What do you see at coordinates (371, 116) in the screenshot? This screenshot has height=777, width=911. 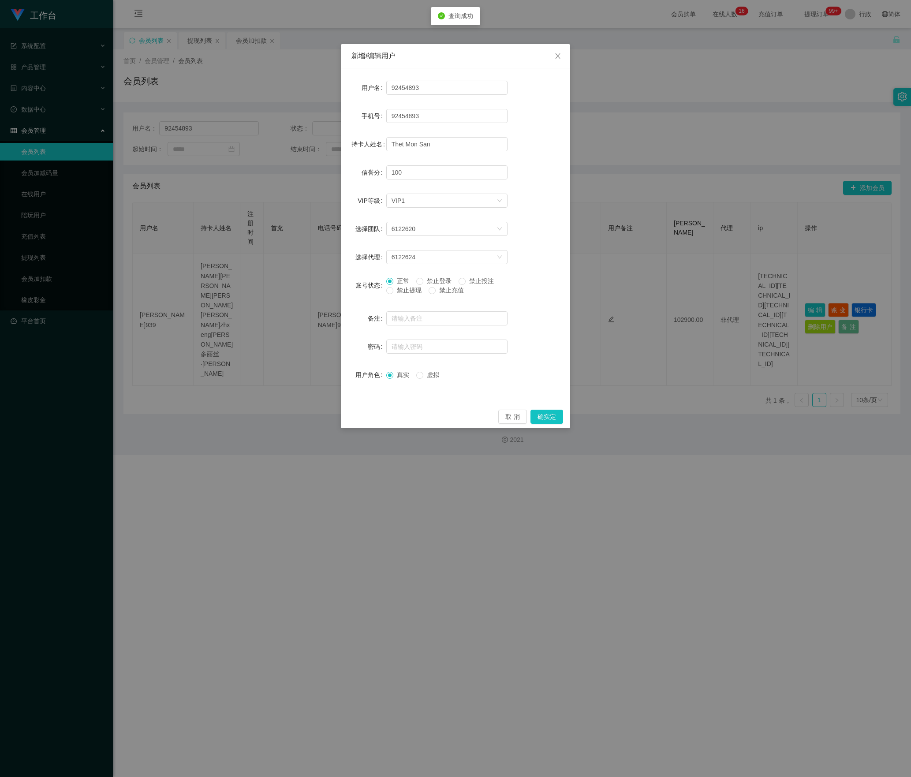 I see `font: 手机号` at bounding box center [371, 116].